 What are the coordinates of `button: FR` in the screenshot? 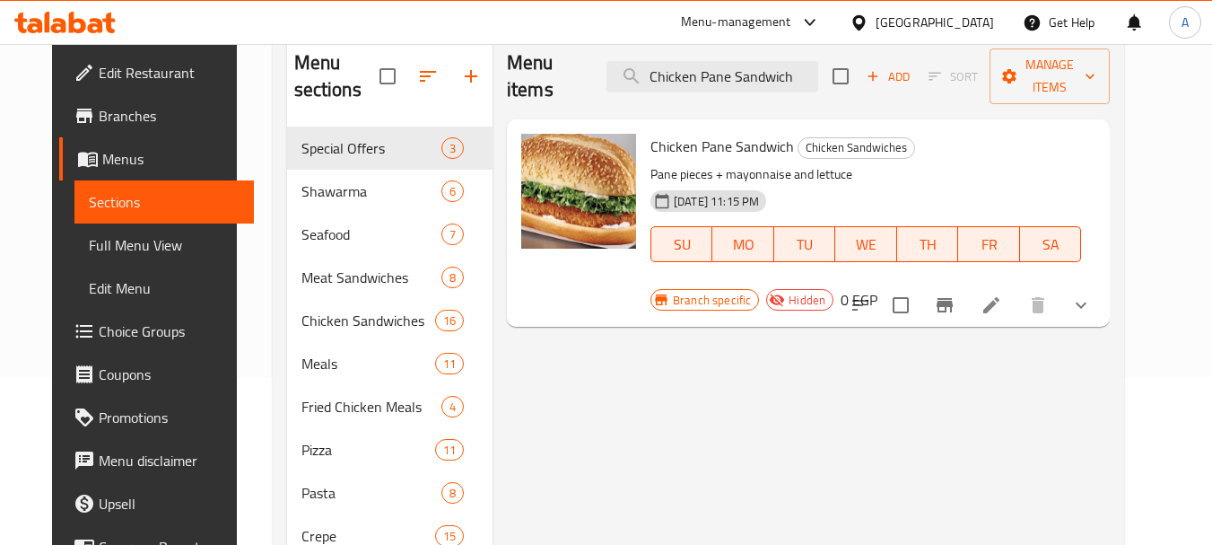 It's located at (989, 244).